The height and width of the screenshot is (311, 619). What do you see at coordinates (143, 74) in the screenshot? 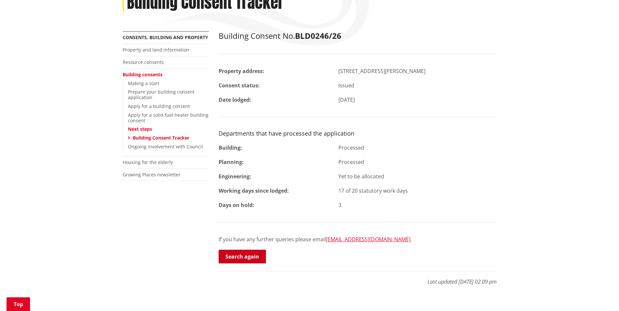
I see `a: Building consents` at bounding box center [143, 74].